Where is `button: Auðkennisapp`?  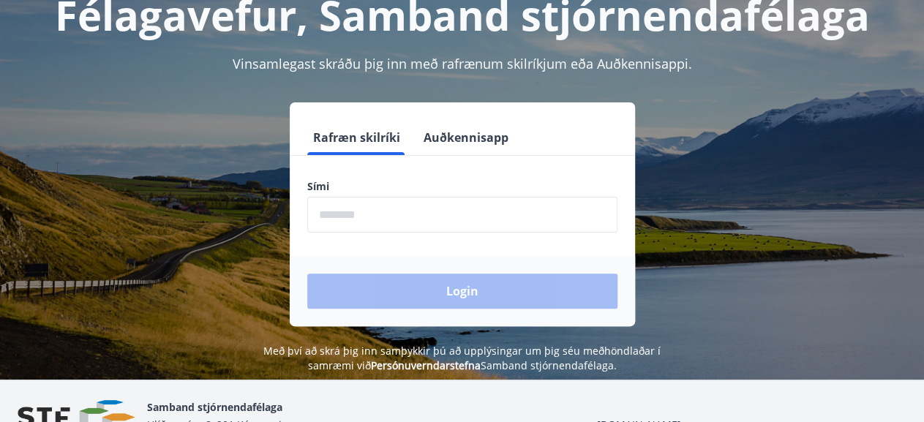
button: Auðkennisapp is located at coordinates (466, 138).